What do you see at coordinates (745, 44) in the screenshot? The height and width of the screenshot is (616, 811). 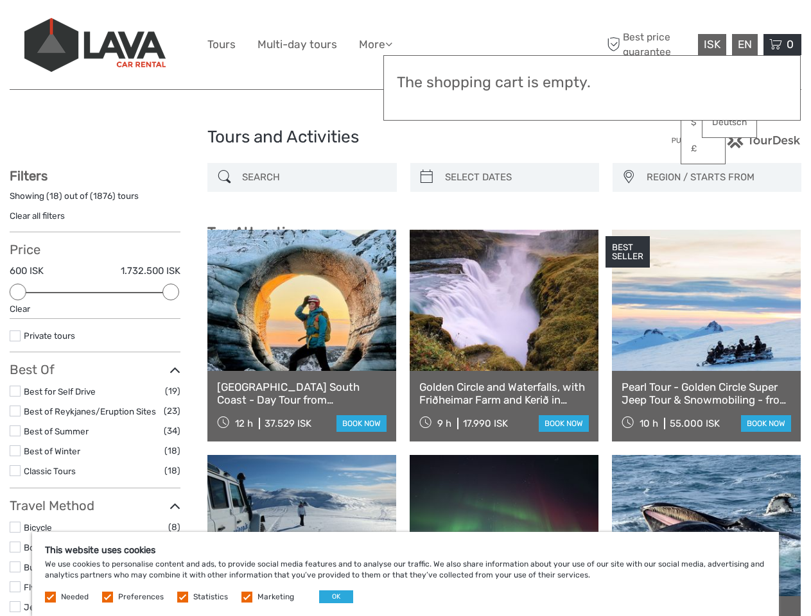 I see `div: EN` at bounding box center [745, 44].